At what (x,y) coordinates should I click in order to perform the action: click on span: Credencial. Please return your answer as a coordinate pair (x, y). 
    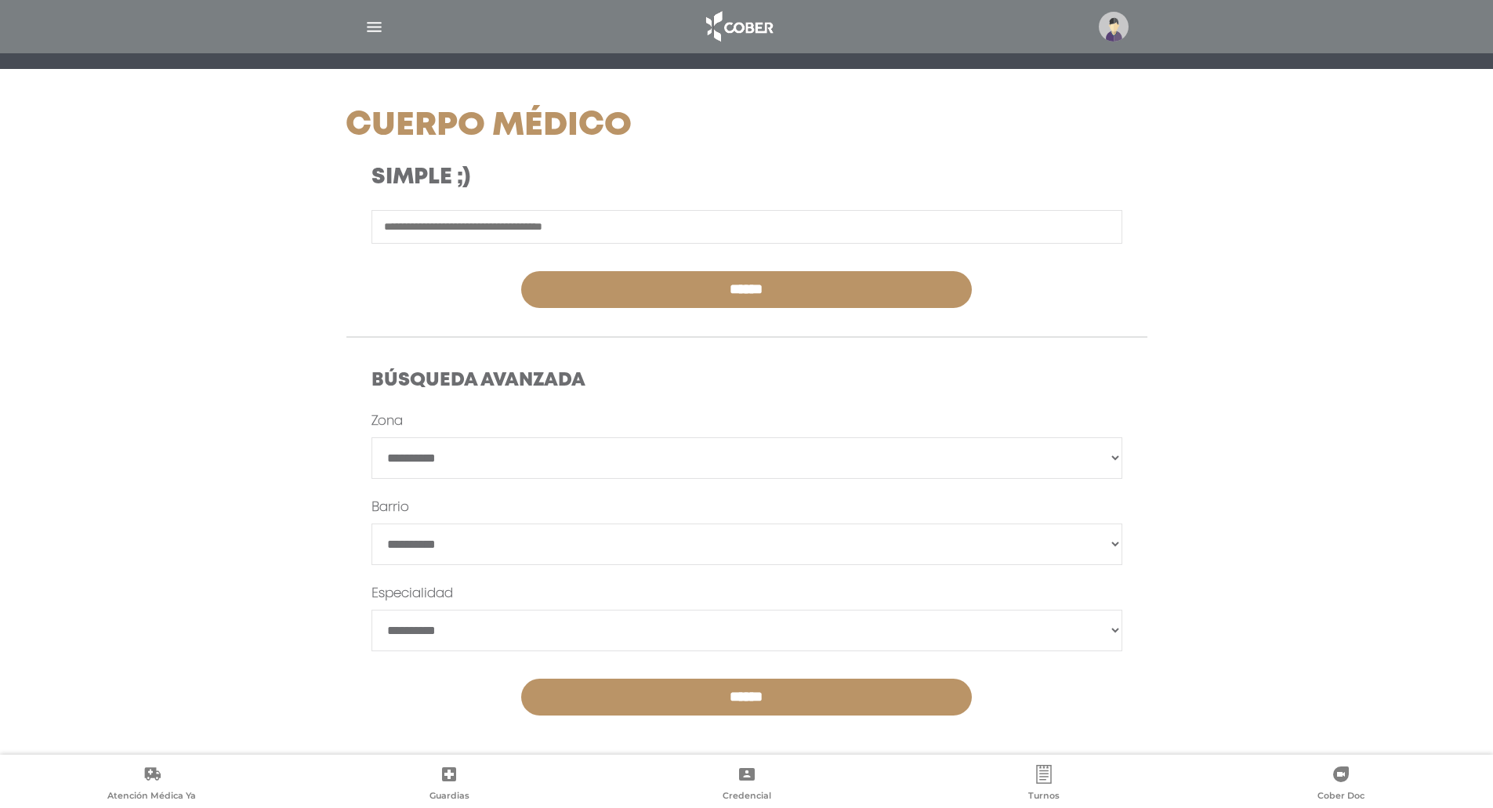
    Looking at the image, I should click on (747, 797).